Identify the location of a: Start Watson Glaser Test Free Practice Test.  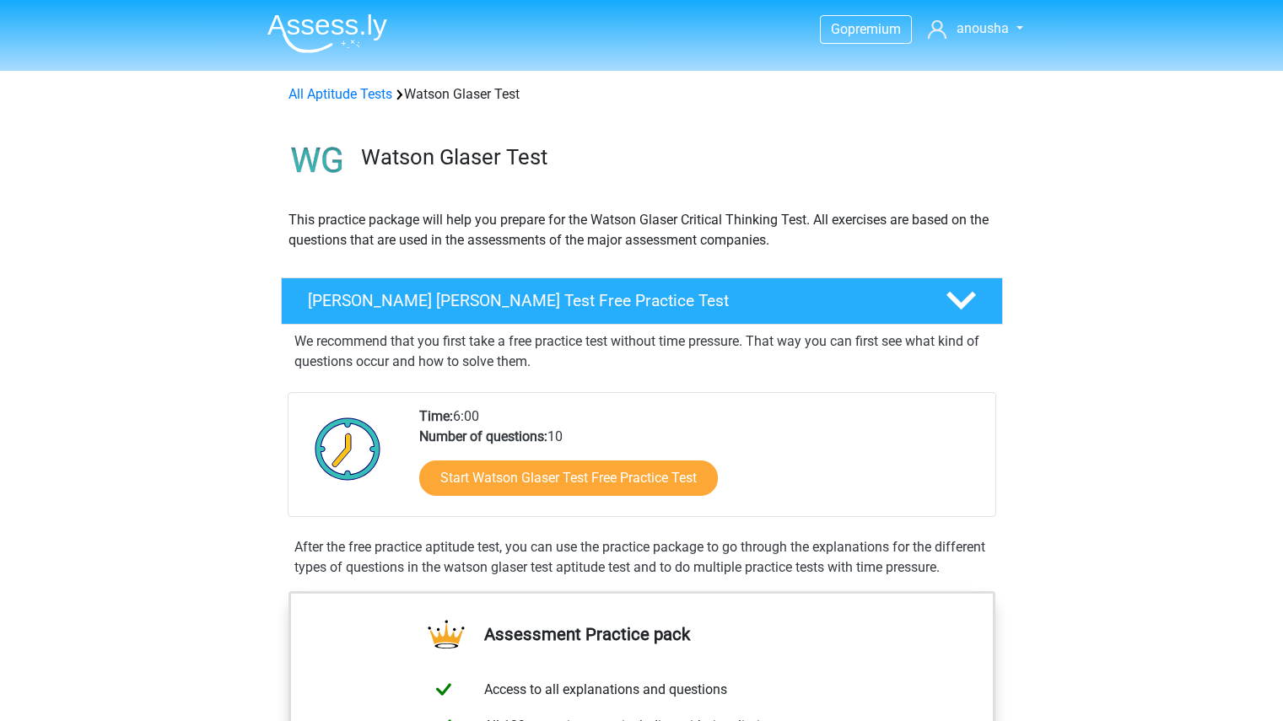
(568, 478).